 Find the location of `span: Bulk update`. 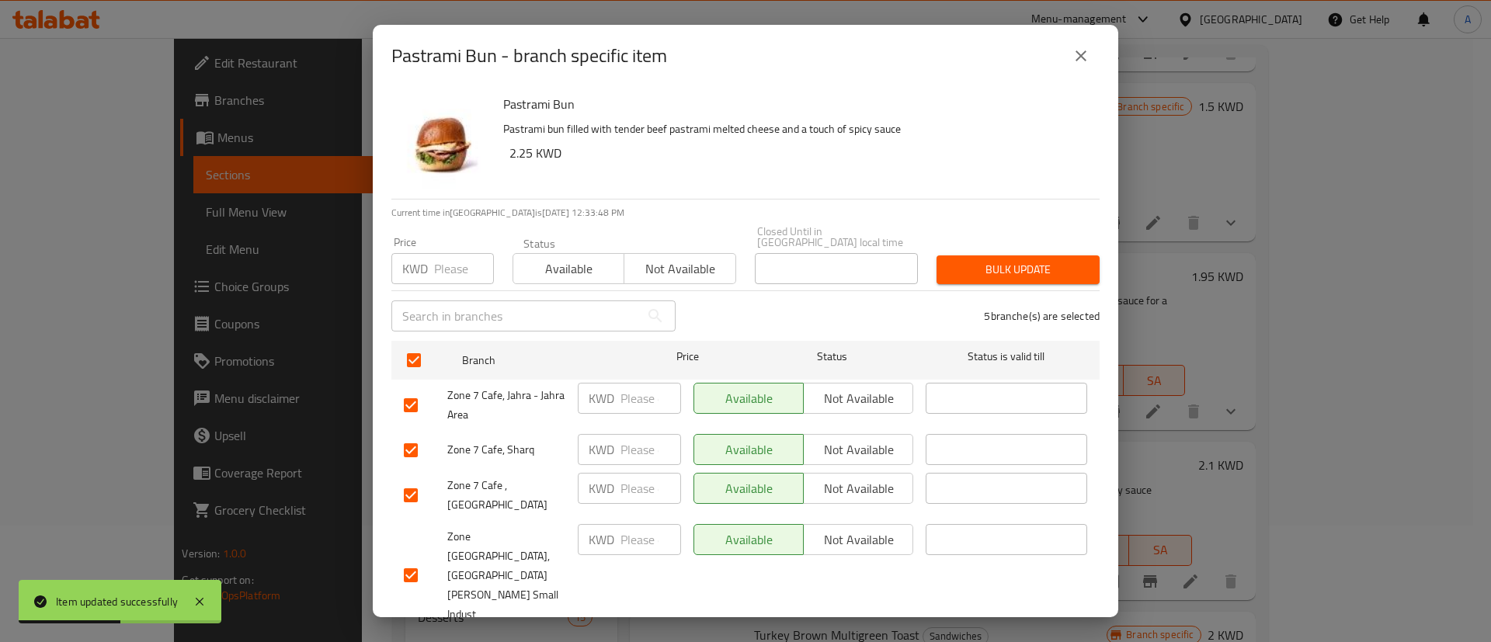

span: Bulk update is located at coordinates (1018, 269).